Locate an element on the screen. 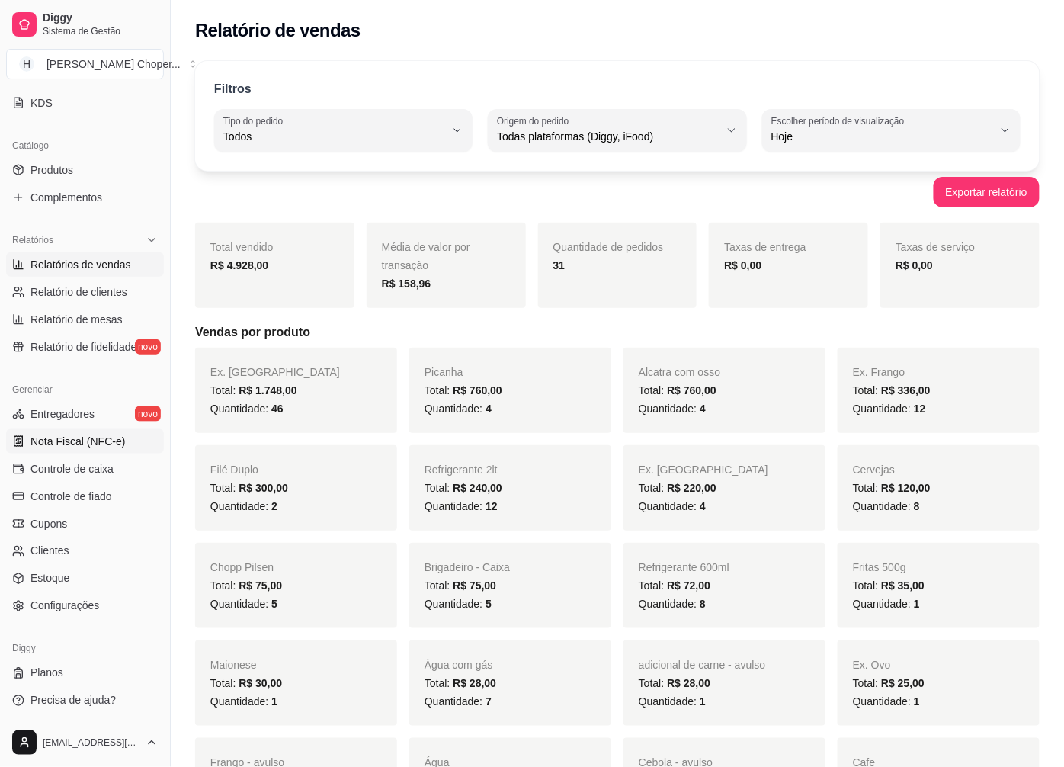 The image size is (1064, 767). span: Relatórios de vendas is located at coordinates (81, 265).